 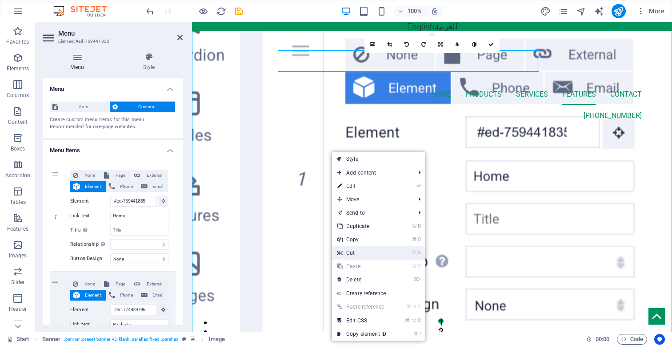 What do you see at coordinates (121, 33) in the screenshot?
I see `h2: Menu` at bounding box center [121, 33].